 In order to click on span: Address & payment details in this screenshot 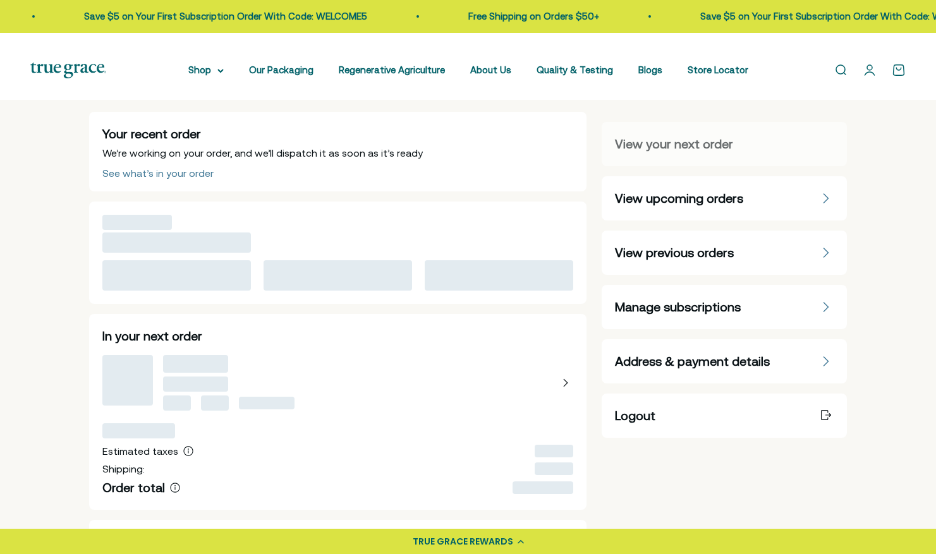, I will do `click(692, 361)`.